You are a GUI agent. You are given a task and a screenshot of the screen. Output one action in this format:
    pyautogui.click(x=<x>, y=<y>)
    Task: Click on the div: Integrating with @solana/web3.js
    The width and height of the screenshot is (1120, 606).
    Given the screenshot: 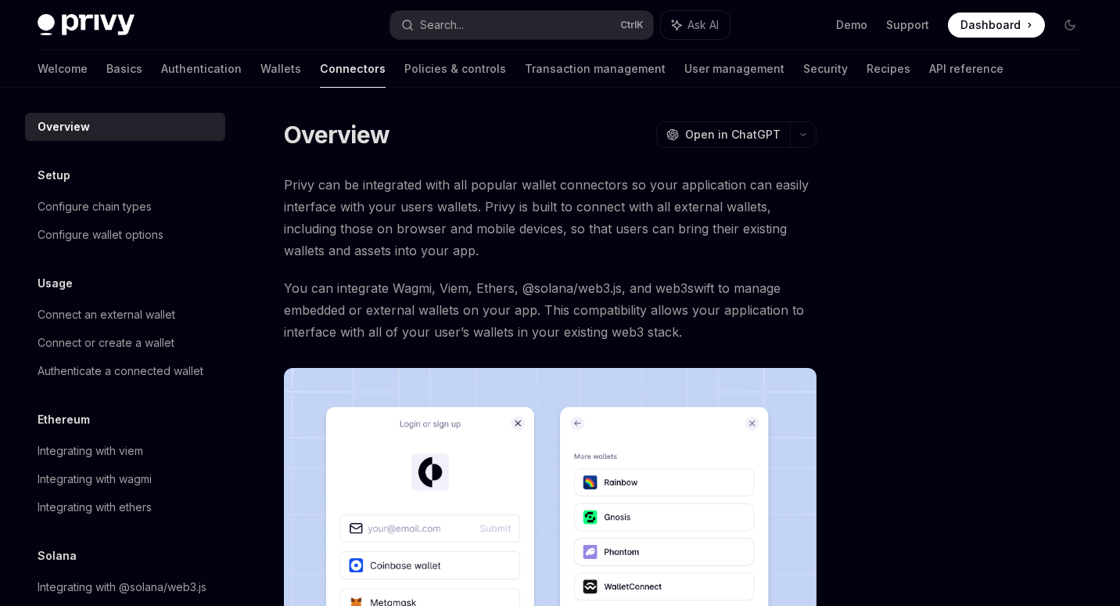 What is the action you would take?
    pyautogui.click(x=122, y=587)
    